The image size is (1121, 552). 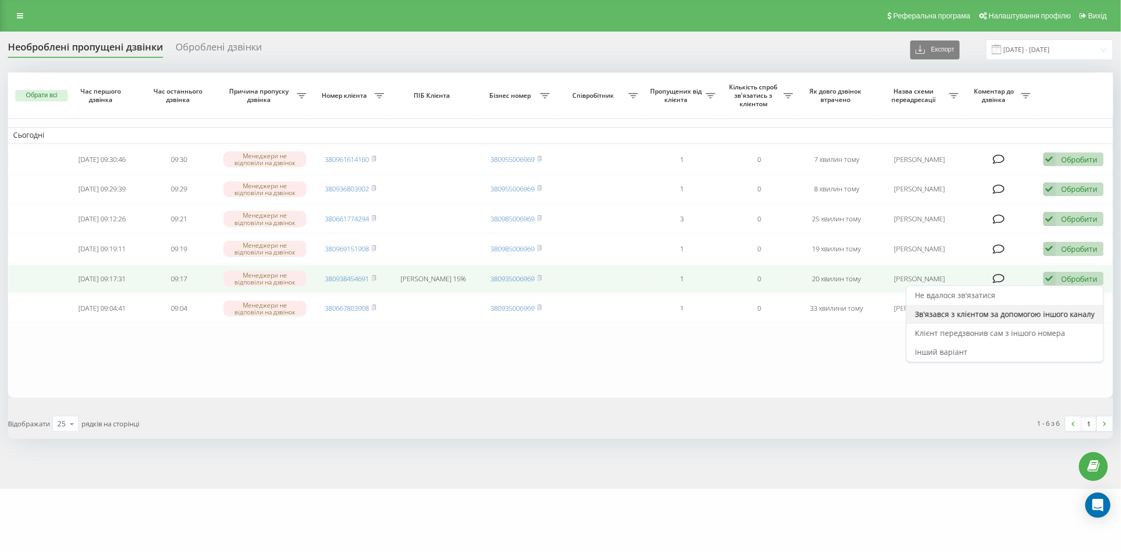 What do you see at coordinates (931, 16) in the screenshot?
I see `span: Реферальна програма` at bounding box center [931, 16].